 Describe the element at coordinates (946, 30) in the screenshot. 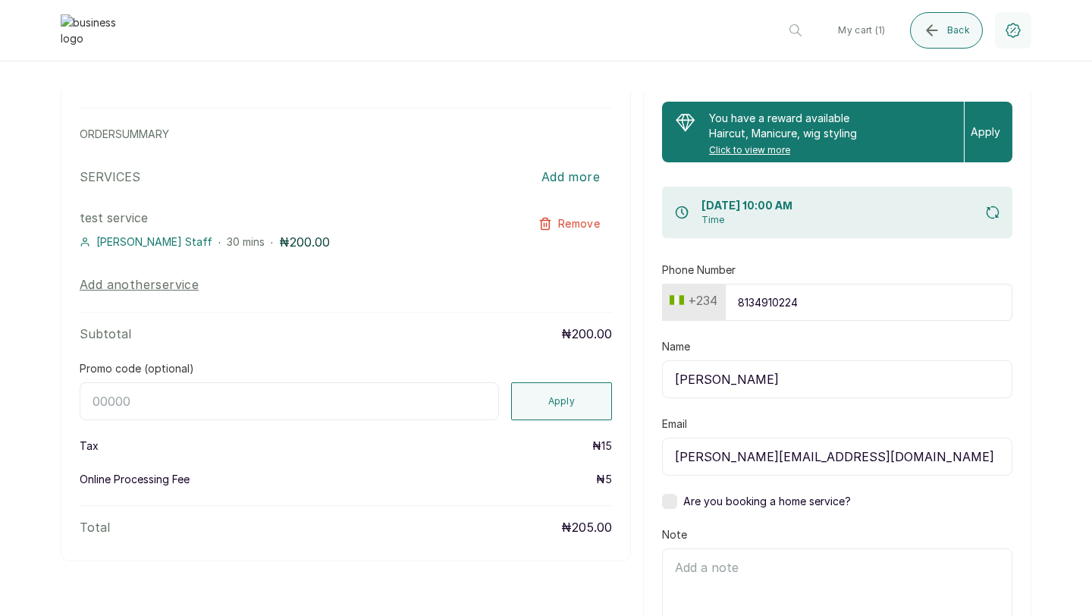

I see `button: Back` at that location.